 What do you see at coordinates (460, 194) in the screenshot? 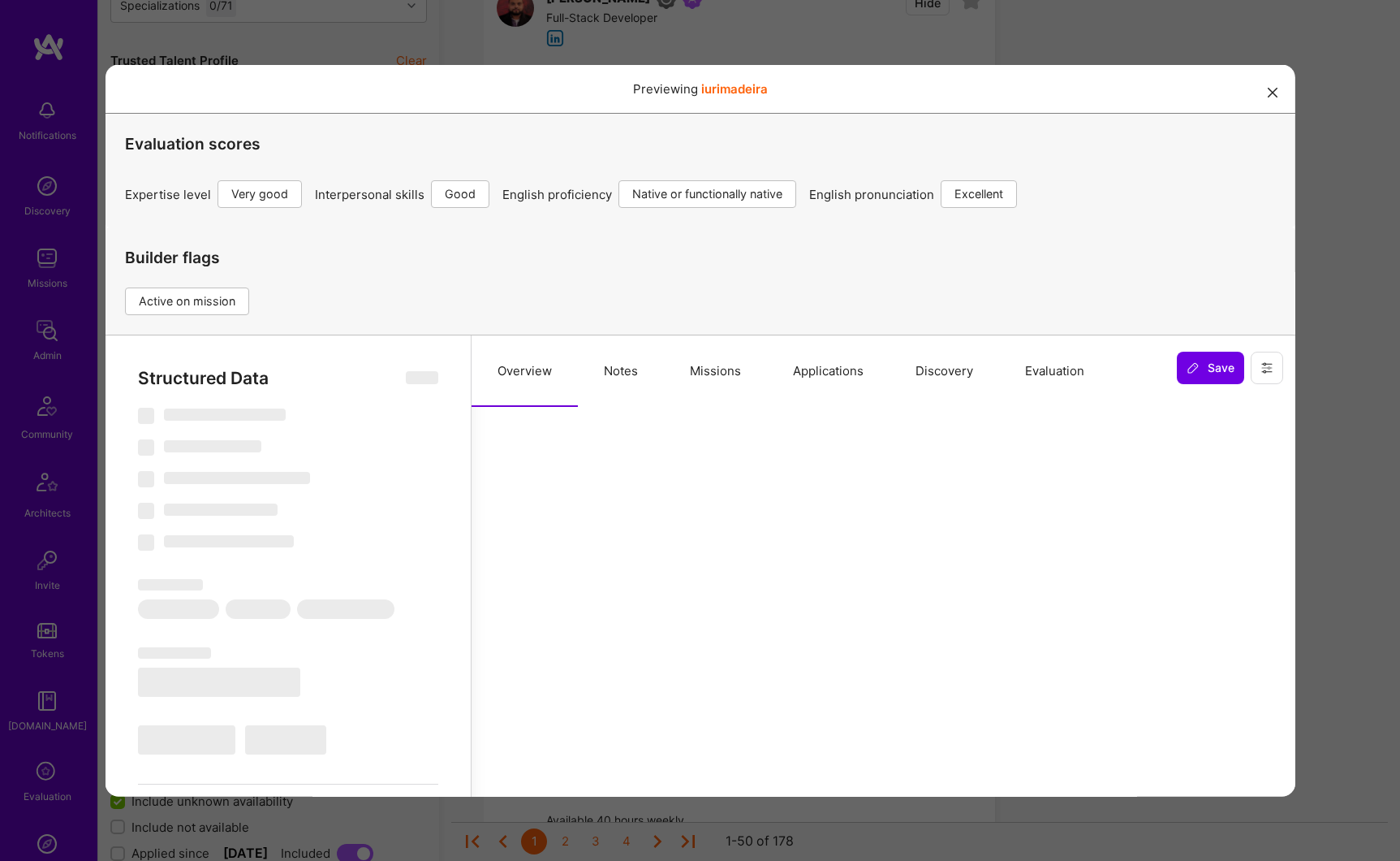
I see `div: Good` at bounding box center [460, 194].